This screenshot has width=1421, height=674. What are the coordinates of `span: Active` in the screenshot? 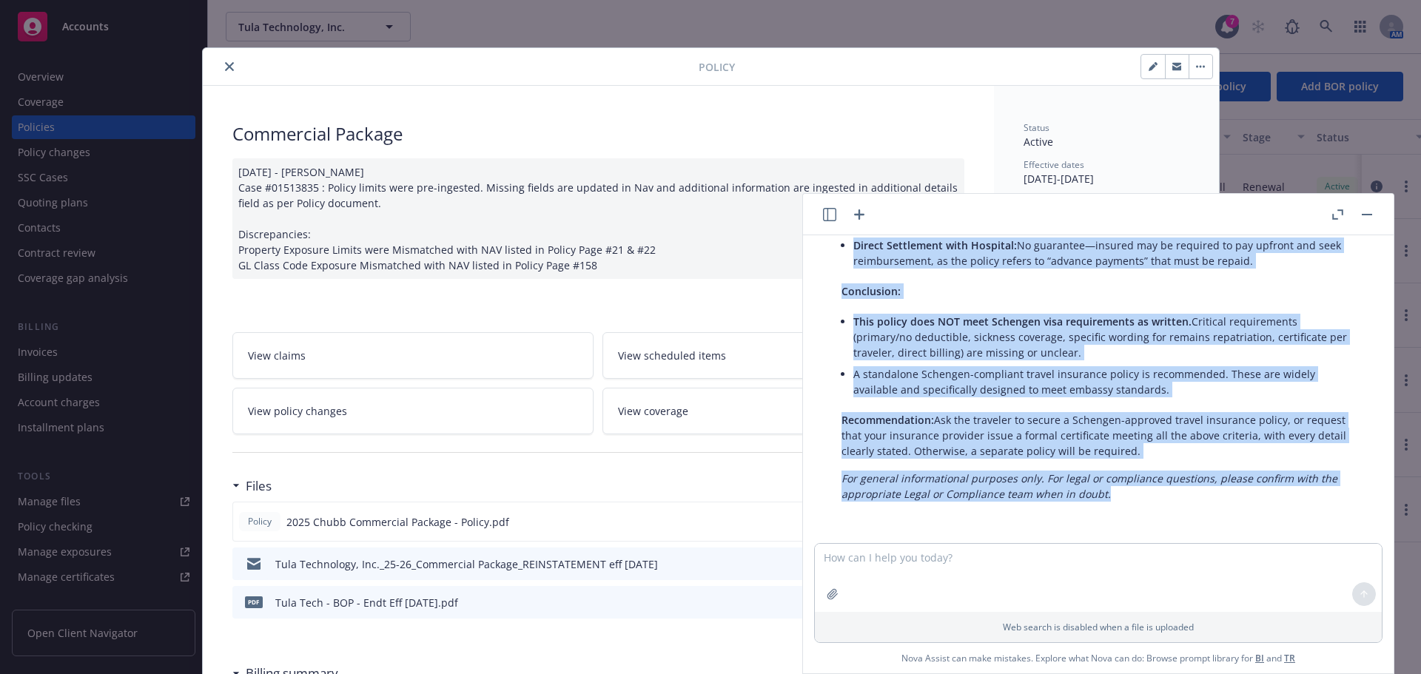 It's located at (1038, 141).